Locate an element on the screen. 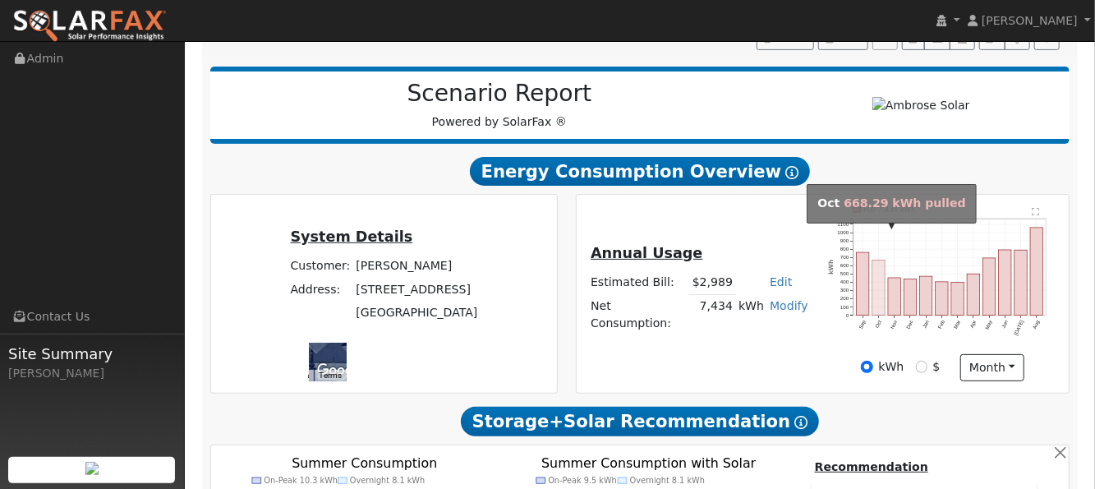  text: Feb is located at coordinates (942, 324).